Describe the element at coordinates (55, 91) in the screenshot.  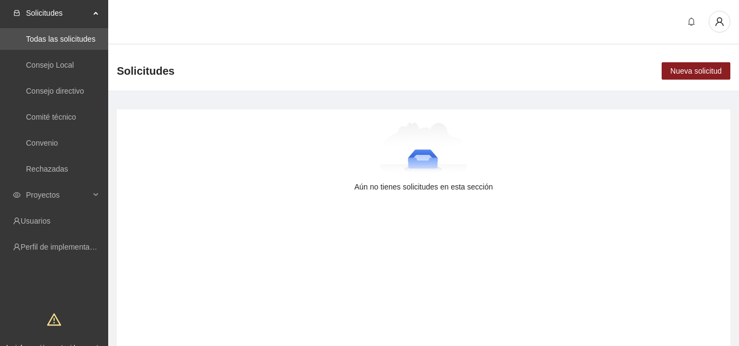
I see `a: Consejo directivo` at that location.